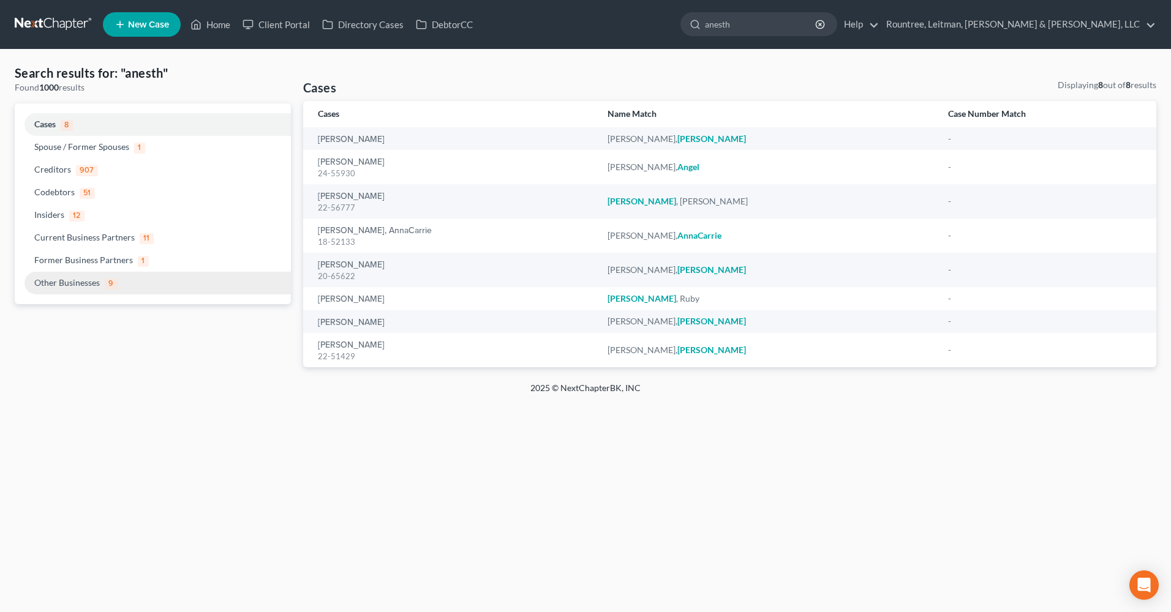  I want to click on span: Other Businesses, so click(67, 282).